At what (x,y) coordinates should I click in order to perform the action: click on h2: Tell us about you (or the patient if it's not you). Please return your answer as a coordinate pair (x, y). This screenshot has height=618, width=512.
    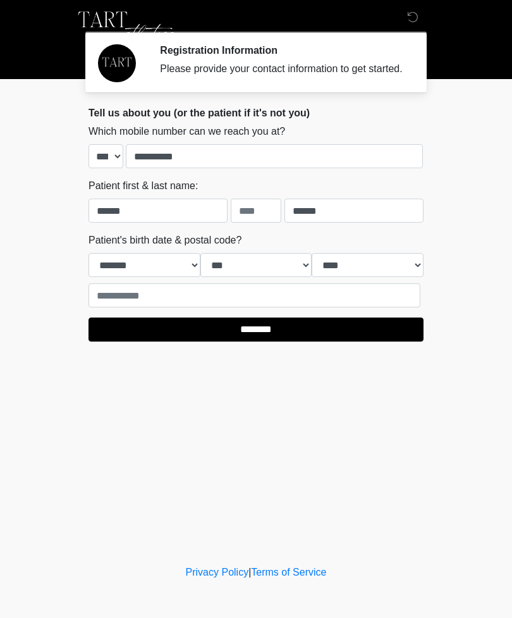
    Looking at the image, I should click on (256, 113).